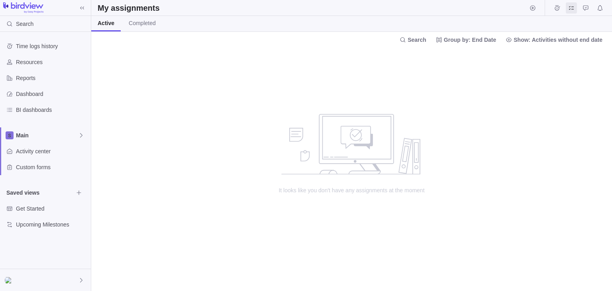 This screenshot has width=612, height=291. What do you see at coordinates (142, 24) in the screenshot?
I see `a: Completed` at bounding box center [142, 24].